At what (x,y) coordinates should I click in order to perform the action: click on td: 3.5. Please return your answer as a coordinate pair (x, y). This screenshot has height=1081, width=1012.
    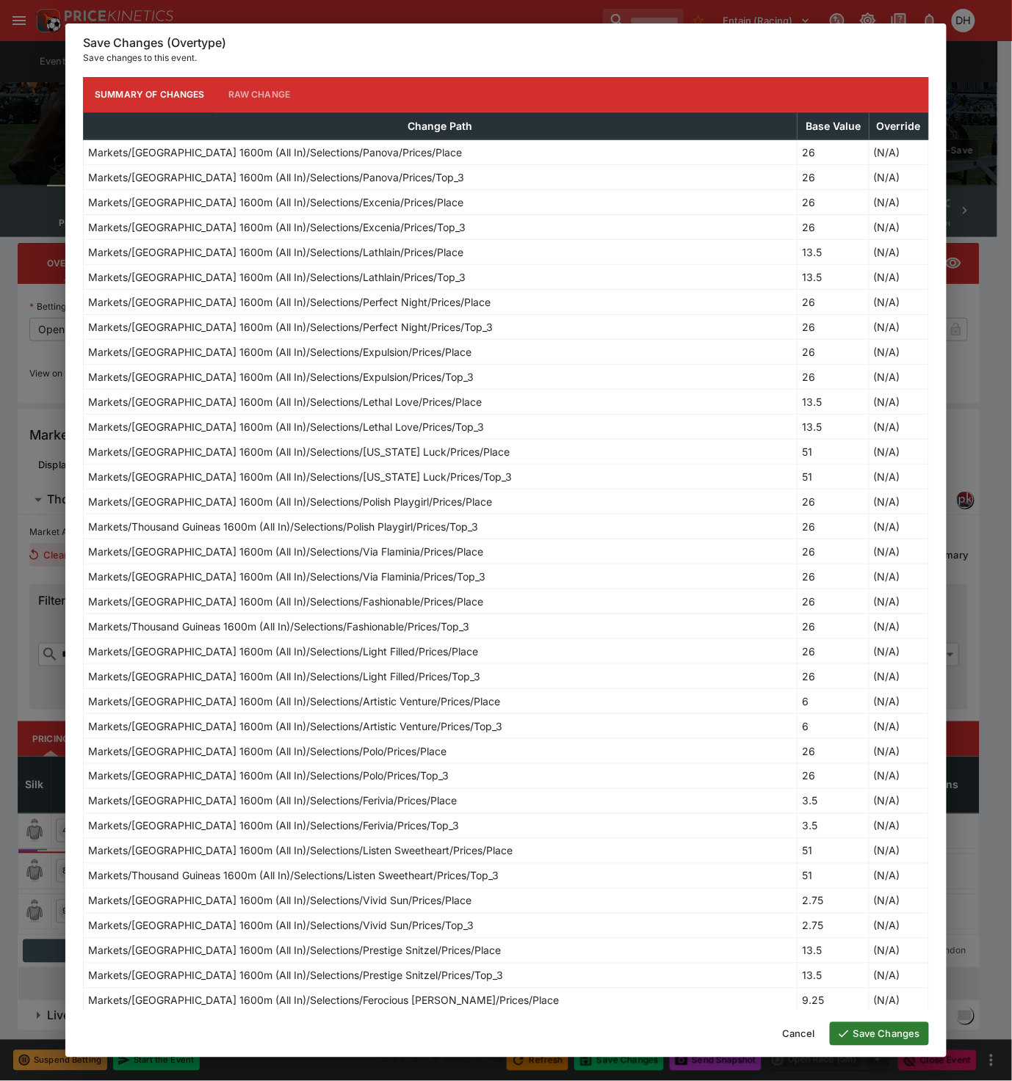
    Looking at the image, I should click on (833, 826).